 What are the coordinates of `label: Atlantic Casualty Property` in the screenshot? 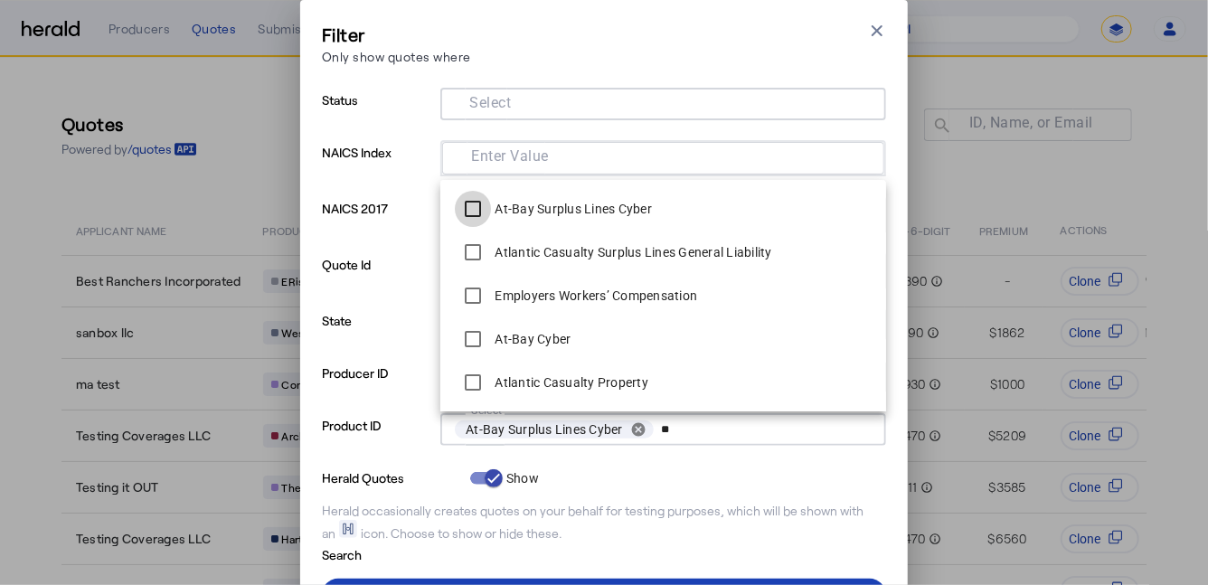 It's located at (570, 383).